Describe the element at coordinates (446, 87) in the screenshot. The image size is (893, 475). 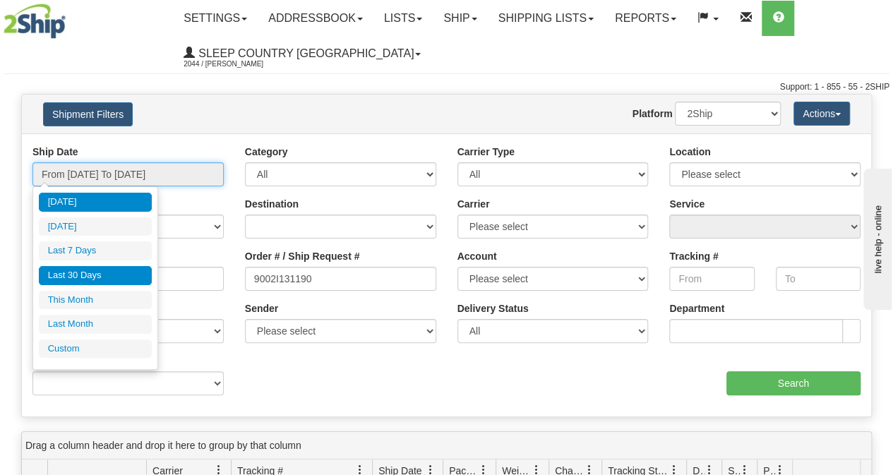
I see `div: Support: 1 - 855 - 55 - 2SHIP` at that location.